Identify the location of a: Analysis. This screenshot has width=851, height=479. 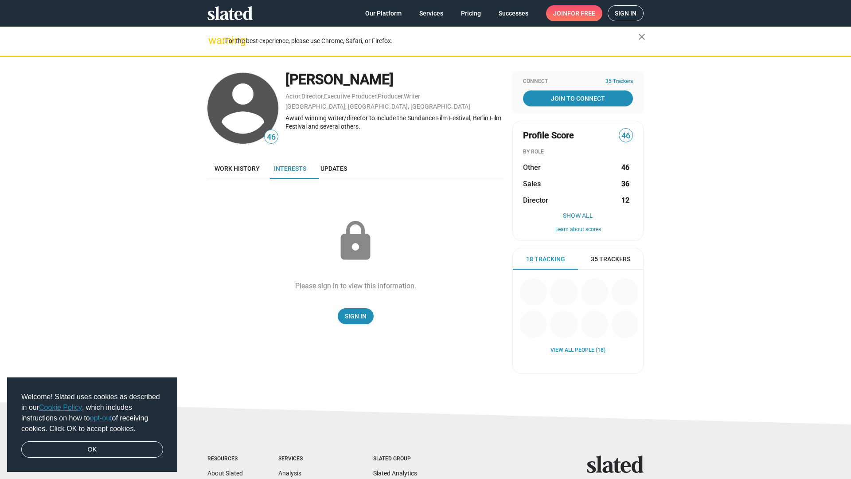
(290, 473).